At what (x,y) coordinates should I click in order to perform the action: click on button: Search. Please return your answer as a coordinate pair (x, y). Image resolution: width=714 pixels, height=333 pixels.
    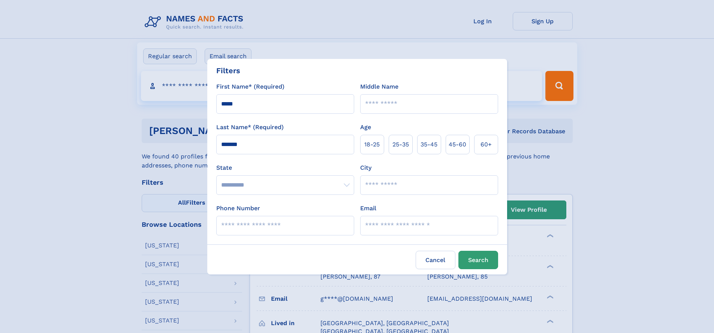
    Looking at the image, I should click on (478, 259).